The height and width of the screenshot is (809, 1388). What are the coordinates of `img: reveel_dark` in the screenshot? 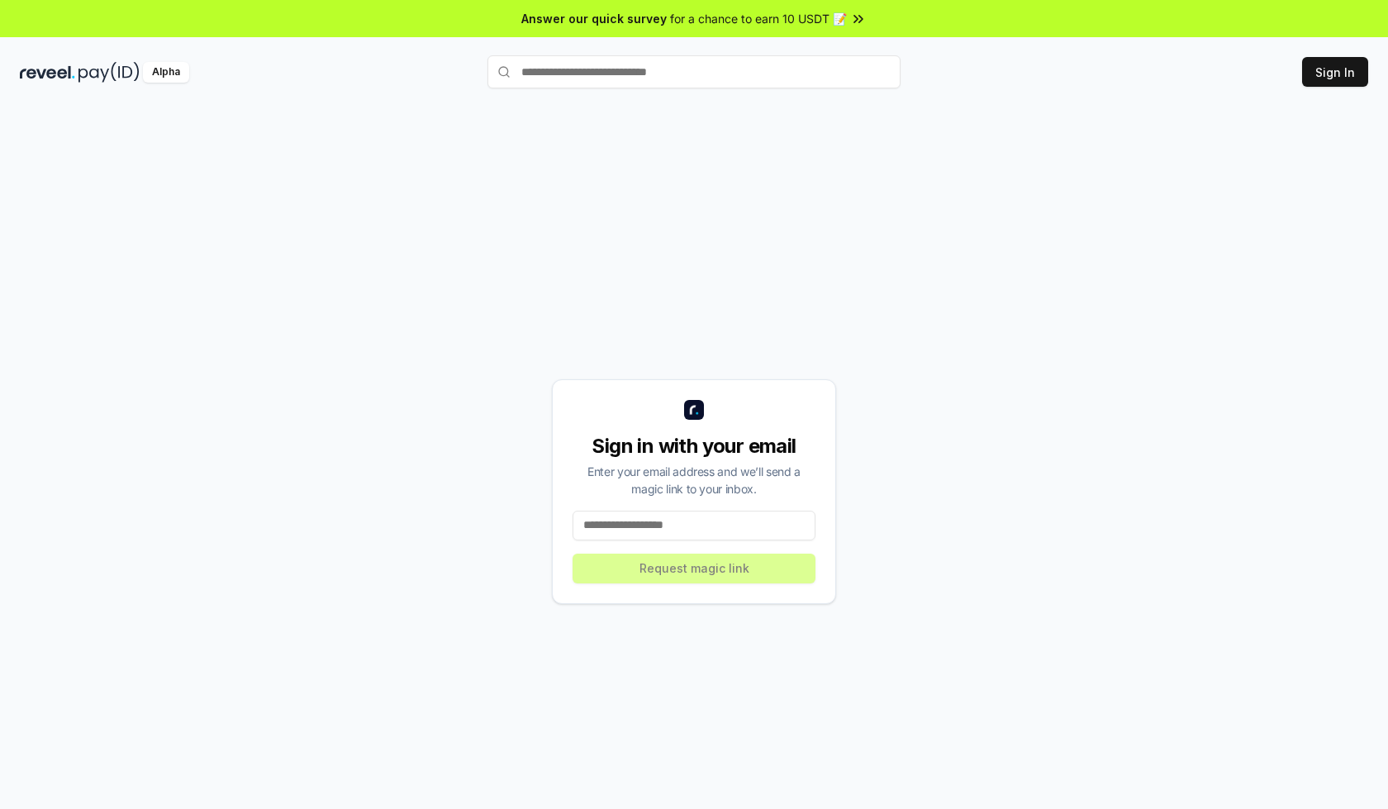 It's located at (47, 72).